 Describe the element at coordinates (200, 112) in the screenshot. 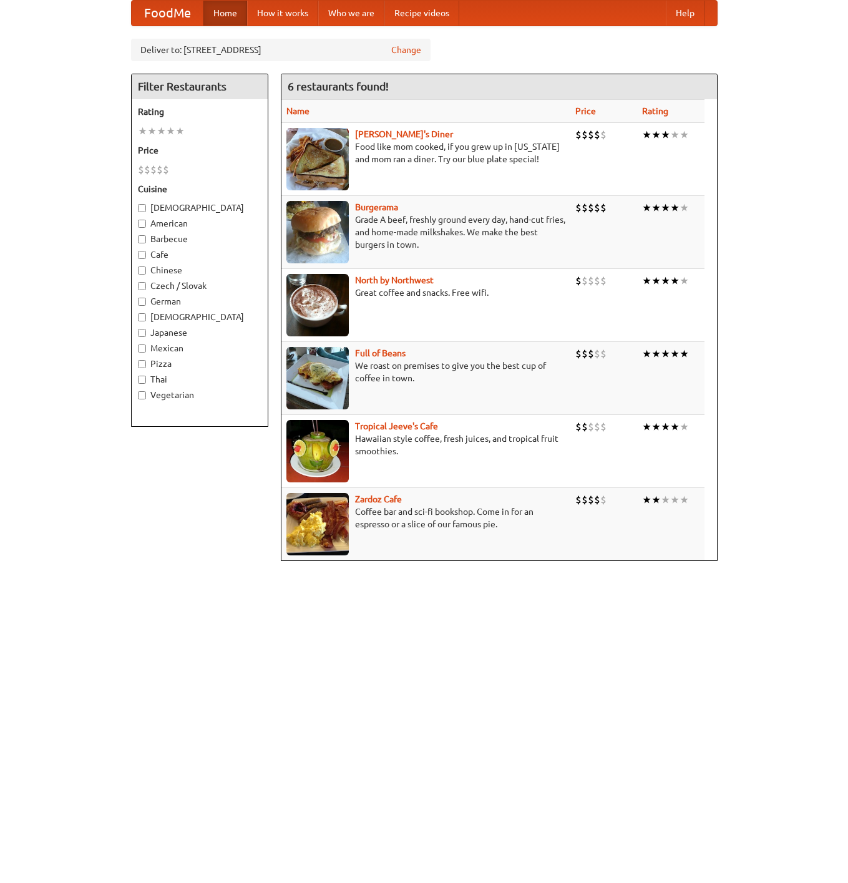

I see `h5: Rating` at that location.